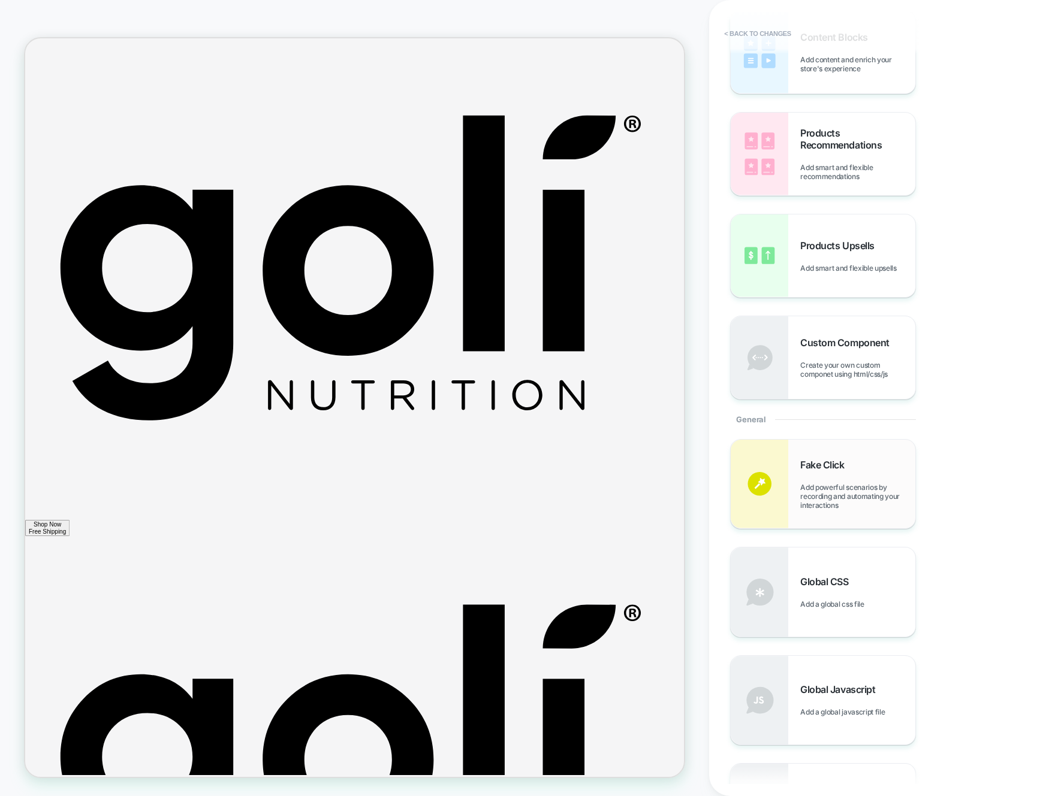 The width and height of the screenshot is (1064, 796). I want to click on span: Products Recommendations, so click(857, 139).